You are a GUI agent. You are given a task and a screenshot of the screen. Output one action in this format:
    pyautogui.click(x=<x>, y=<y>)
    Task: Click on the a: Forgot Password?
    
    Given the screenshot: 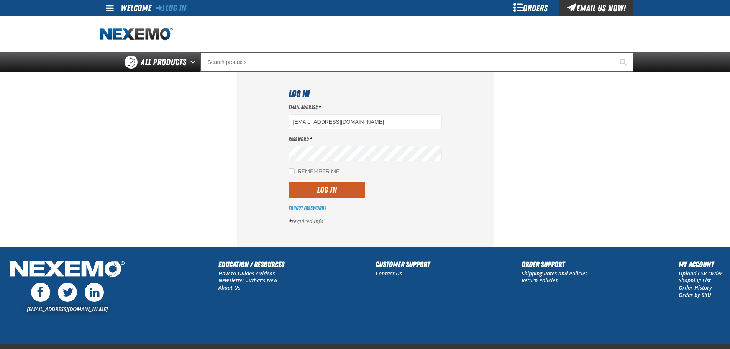 What is the action you would take?
    pyautogui.click(x=307, y=208)
    